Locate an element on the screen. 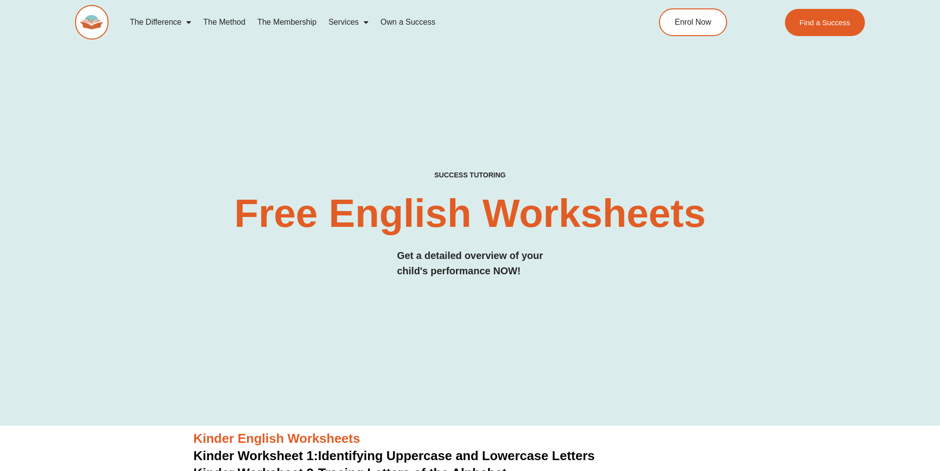 The width and height of the screenshot is (940, 471). a: Own a Success is located at coordinates (408, 22).